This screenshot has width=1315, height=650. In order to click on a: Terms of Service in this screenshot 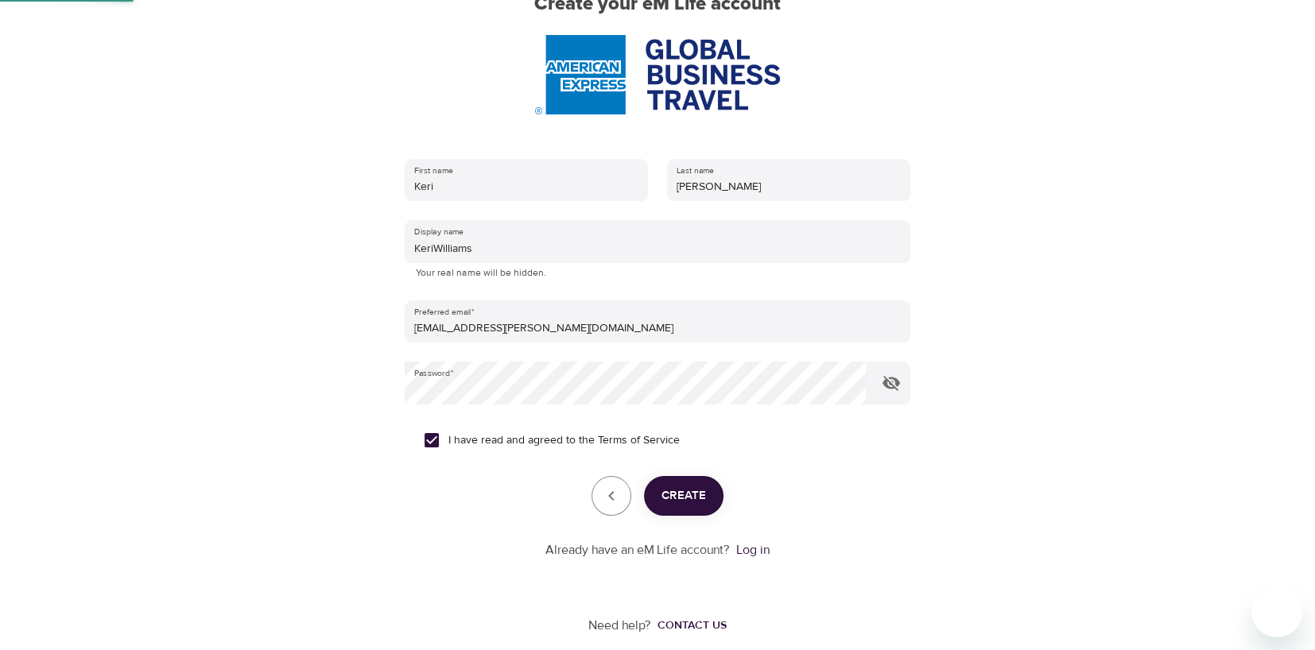, I will do `click(638, 440)`.